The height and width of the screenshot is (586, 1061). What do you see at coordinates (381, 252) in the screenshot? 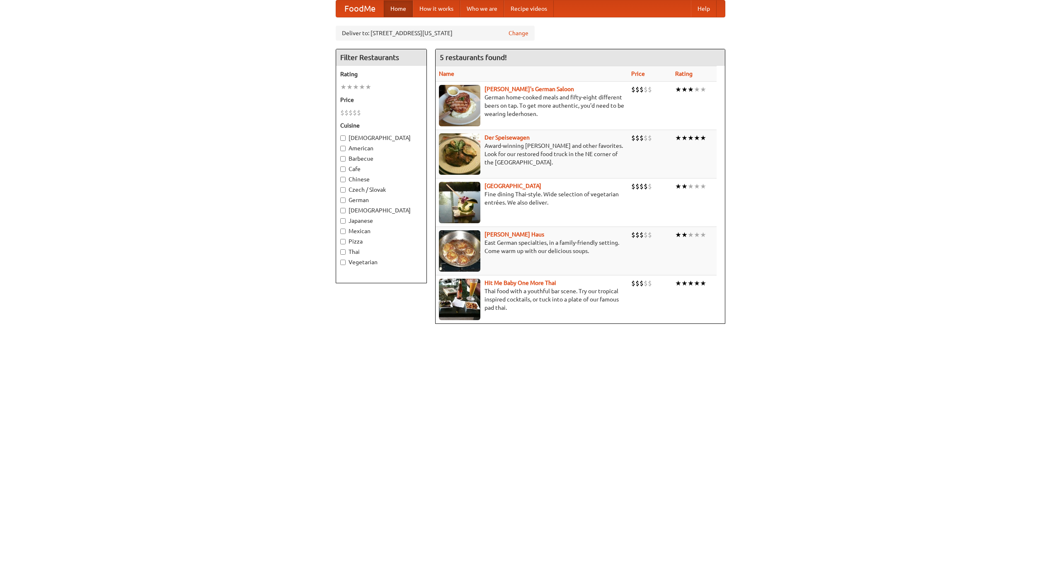
I see `label: Thai` at bounding box center [381, 252].